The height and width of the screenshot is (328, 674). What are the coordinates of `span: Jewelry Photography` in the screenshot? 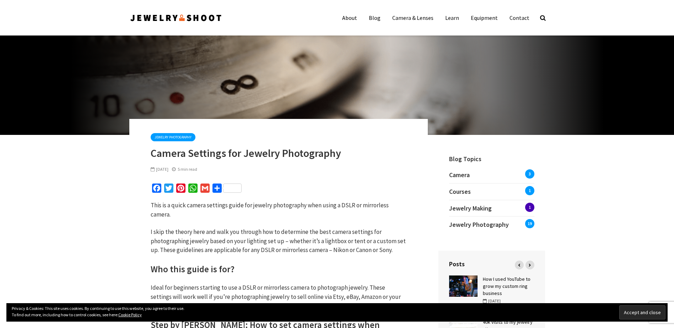 It's located at (479, 225).